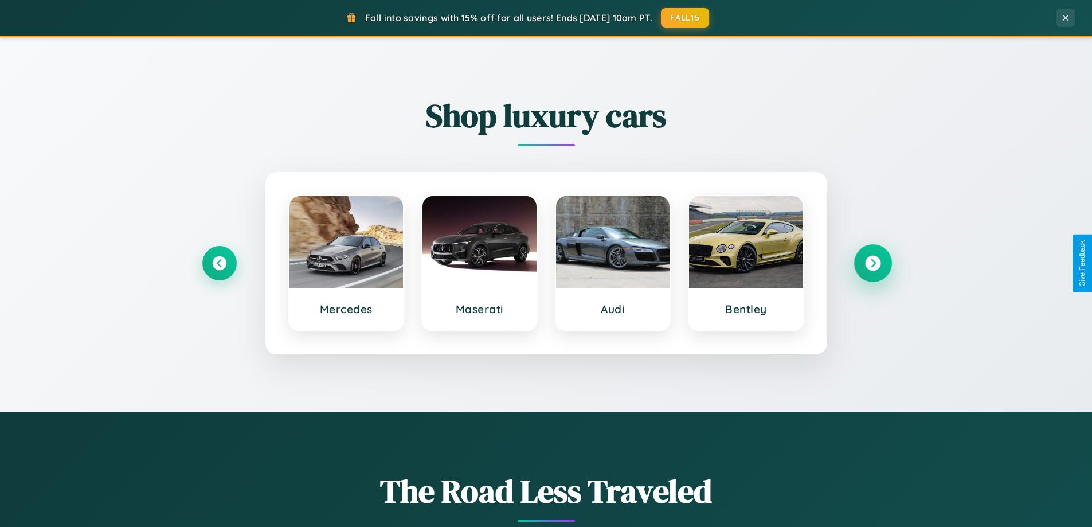 The image size is (1092, 527). I want to click on h3: Audi, so click(613, 309).